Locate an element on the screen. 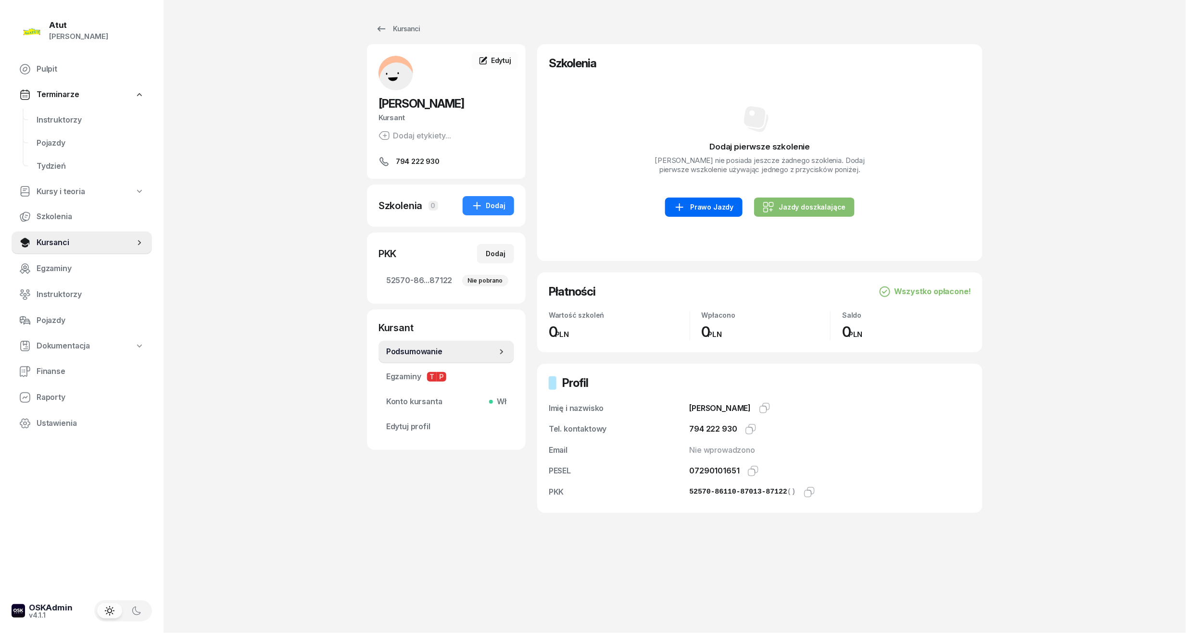  a: Konto kursantaWł is located at coordinates (446, 402).